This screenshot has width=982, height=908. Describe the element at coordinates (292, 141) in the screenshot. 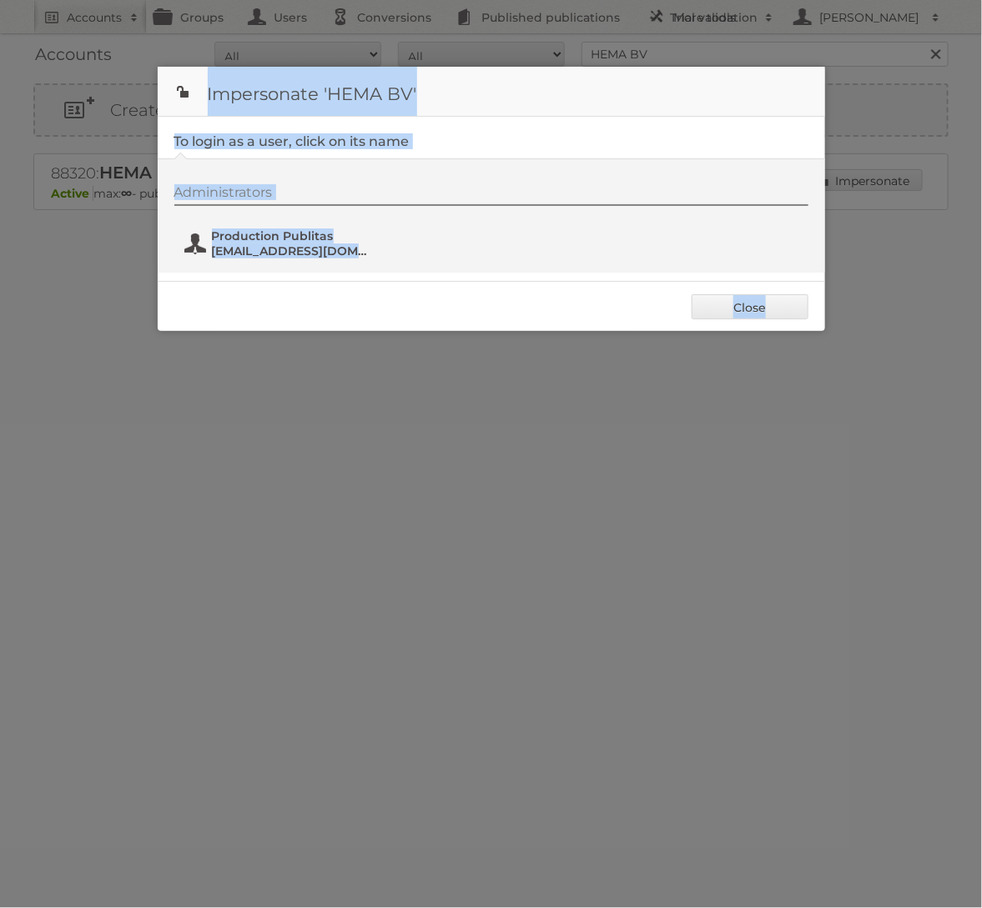

I see `legend: To login as a user, click on its name` at that location.